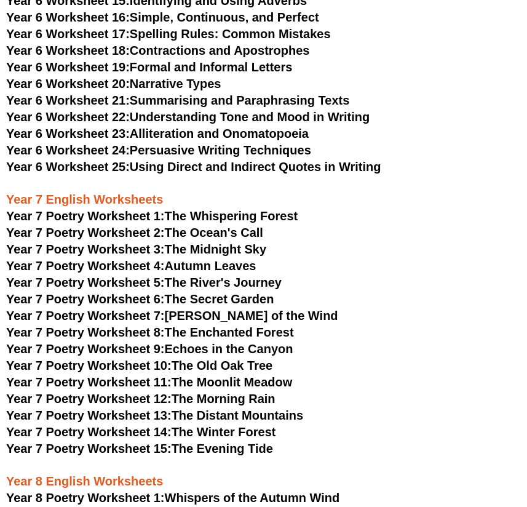  What do you see at coordinates (136, 249) in the screenshot?
I see `a: Year 7 Poetry Worksheet 3:The Midnight Sky` at bounding box center [136, 249].